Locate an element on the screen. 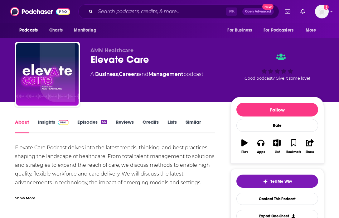  span: Logged in as weareheadstart is located at coordinates (322, 12).